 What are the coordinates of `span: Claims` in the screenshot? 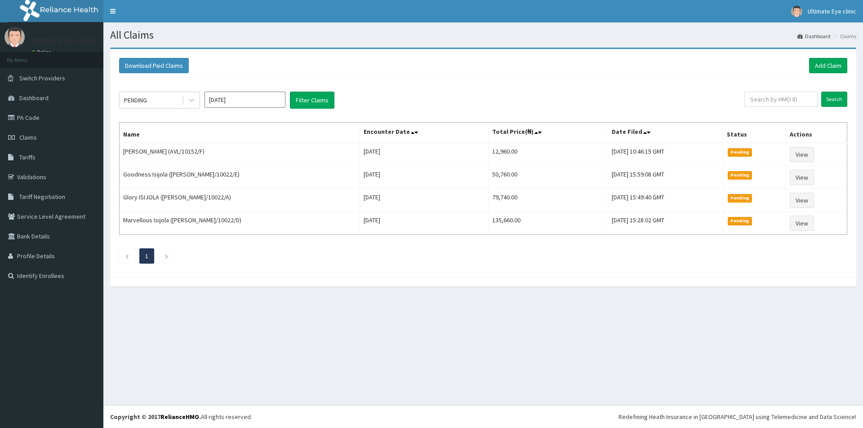 It's located at (28, 138).